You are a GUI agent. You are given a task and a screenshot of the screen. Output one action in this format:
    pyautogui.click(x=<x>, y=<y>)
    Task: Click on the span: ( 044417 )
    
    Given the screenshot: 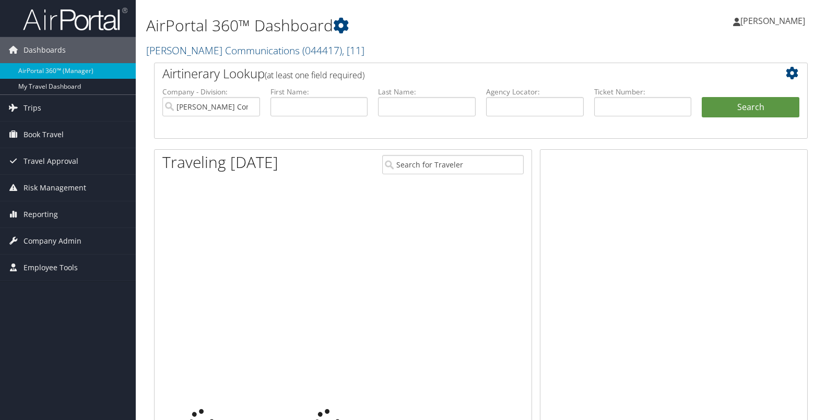 What is the action you would take?
    pyautogui.click(x=322, y=50)
    